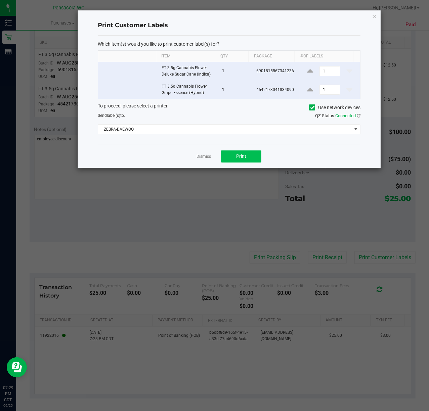  I want to click on div: To proceed, please select a printer., so click(229, 108).